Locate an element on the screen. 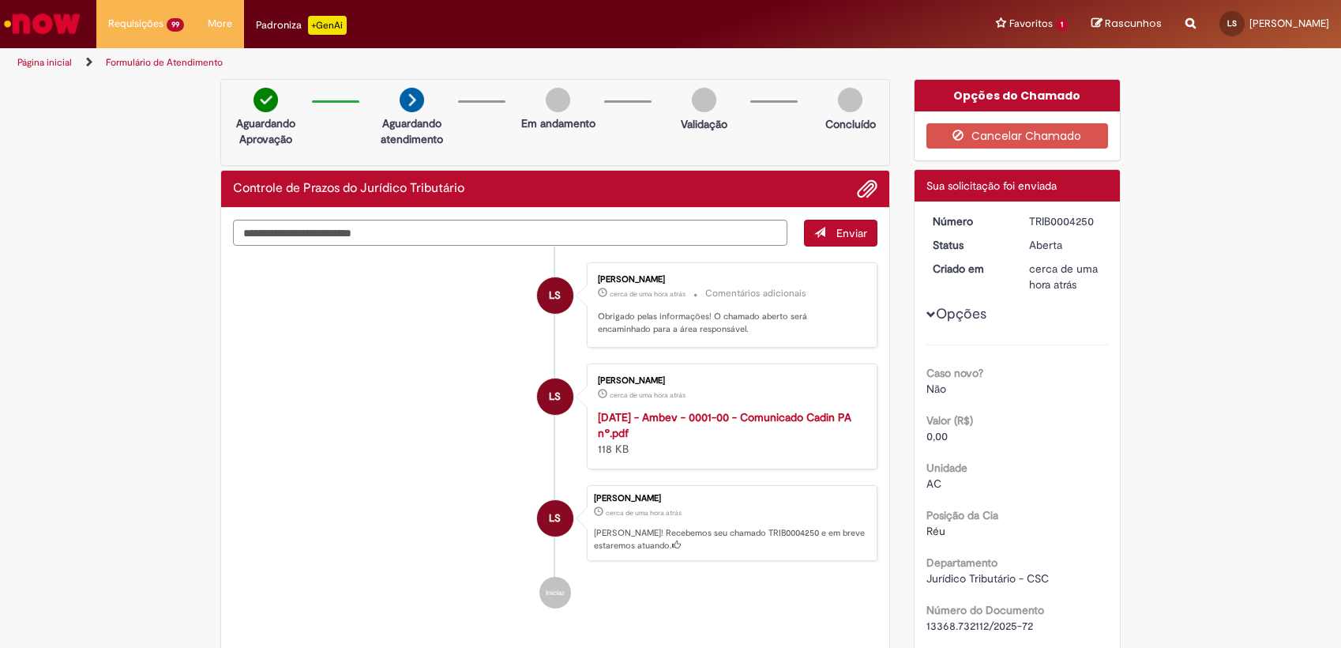  span: Não is located at coordinates (936, 389).